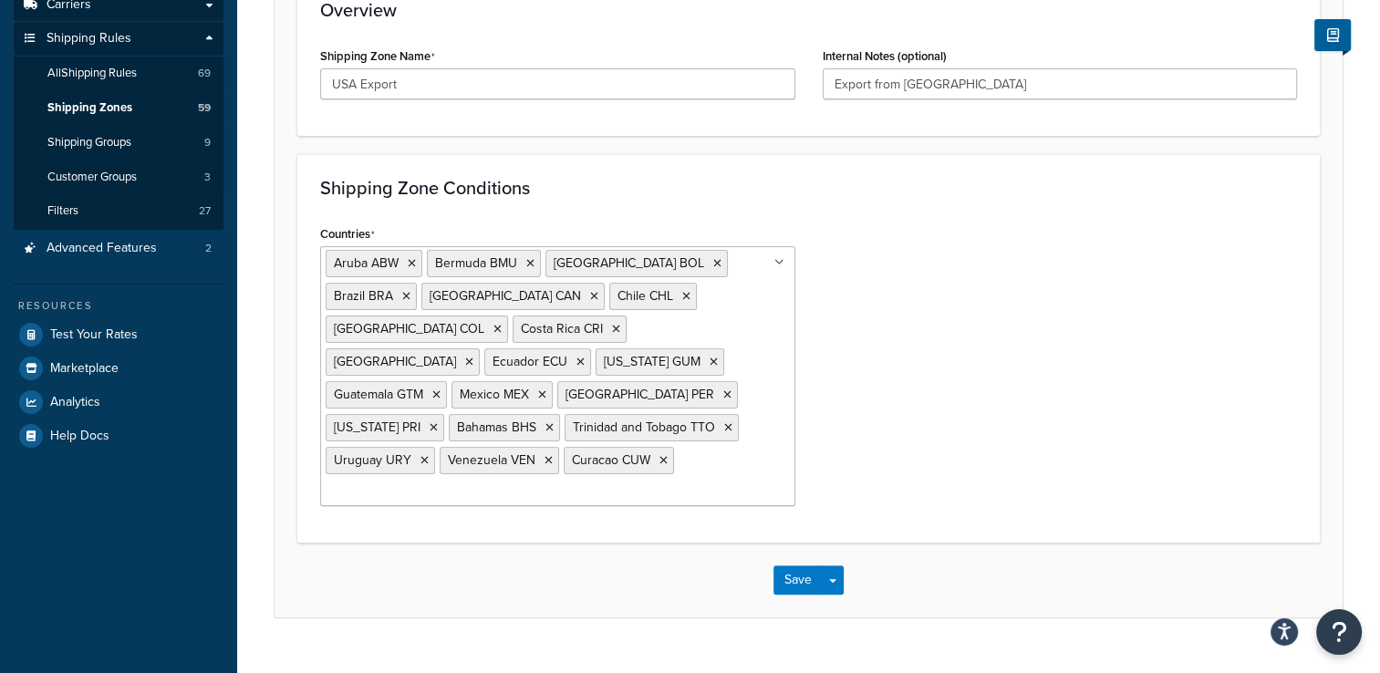 This screenshot has height=673, width=1380. I want to click on span: 27, so click(204, 211).